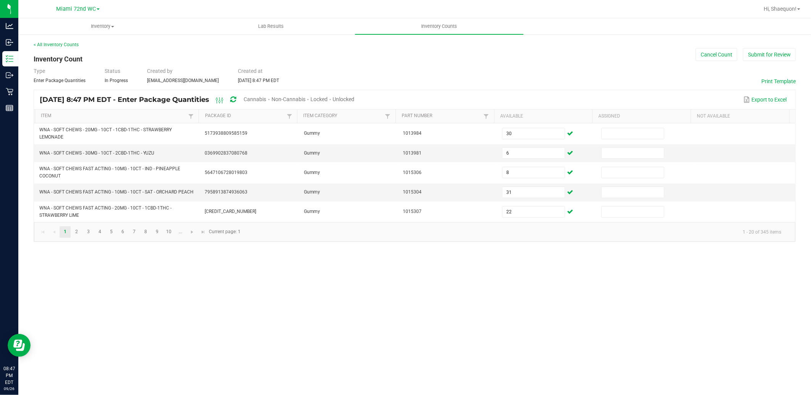 The height and width of the screenshot is (395, 811). What do you see at coordinates (112, 71) in the screenshot?
I see `span: Status` at bounding box center [112, 71].